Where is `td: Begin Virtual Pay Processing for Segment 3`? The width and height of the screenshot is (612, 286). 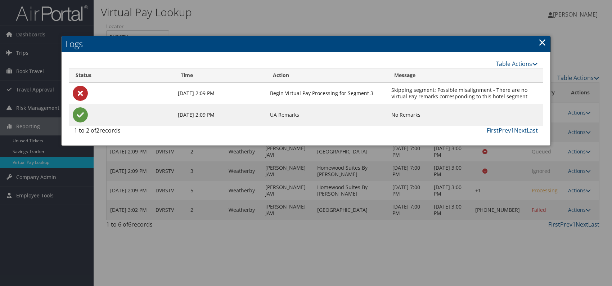 td: Begin Virtual Pay Processing for Segment 3 is located at coordinates (327, 93).